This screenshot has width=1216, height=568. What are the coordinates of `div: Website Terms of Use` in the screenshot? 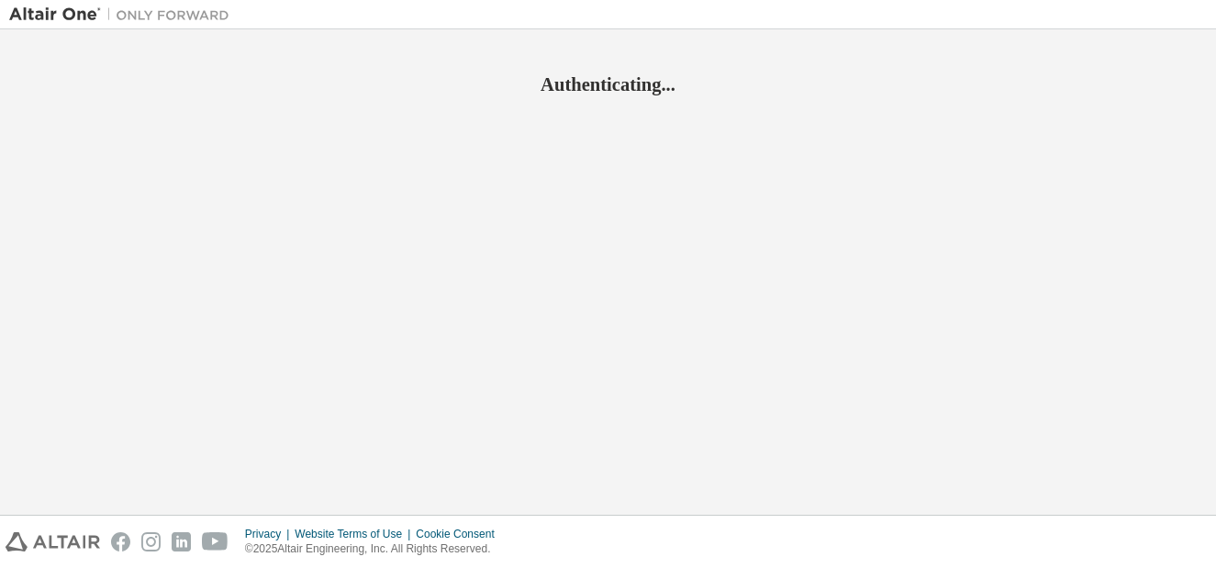 It's located at (355, 534).